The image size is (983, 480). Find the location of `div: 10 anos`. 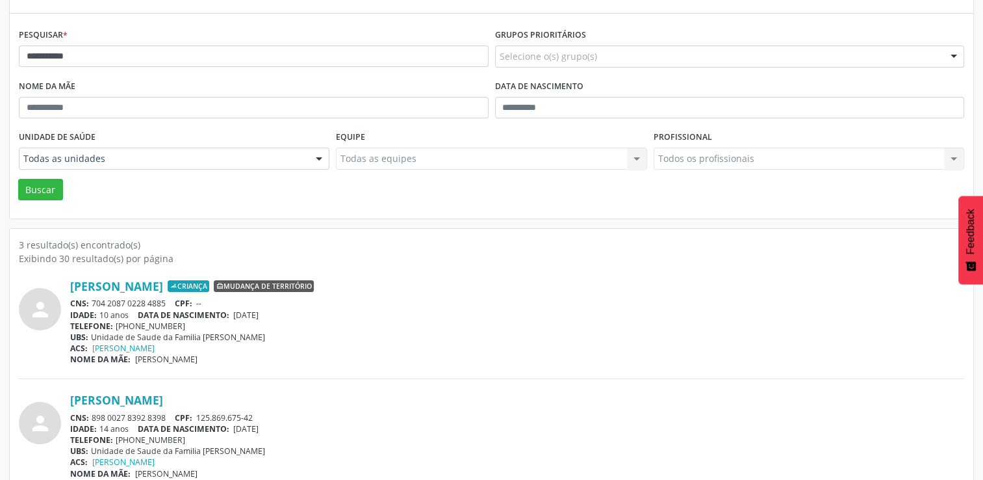

div: 10 anos is located at coordinates (517, 314).